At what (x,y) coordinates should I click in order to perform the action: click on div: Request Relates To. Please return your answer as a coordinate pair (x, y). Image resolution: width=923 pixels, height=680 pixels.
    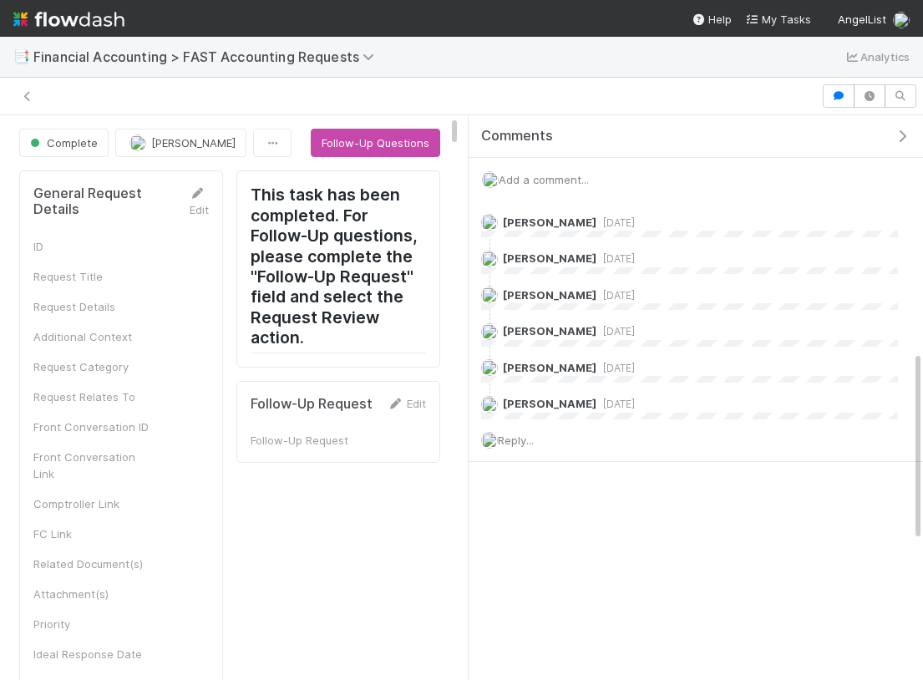
    Looking at the image, I should click on (96, 397).